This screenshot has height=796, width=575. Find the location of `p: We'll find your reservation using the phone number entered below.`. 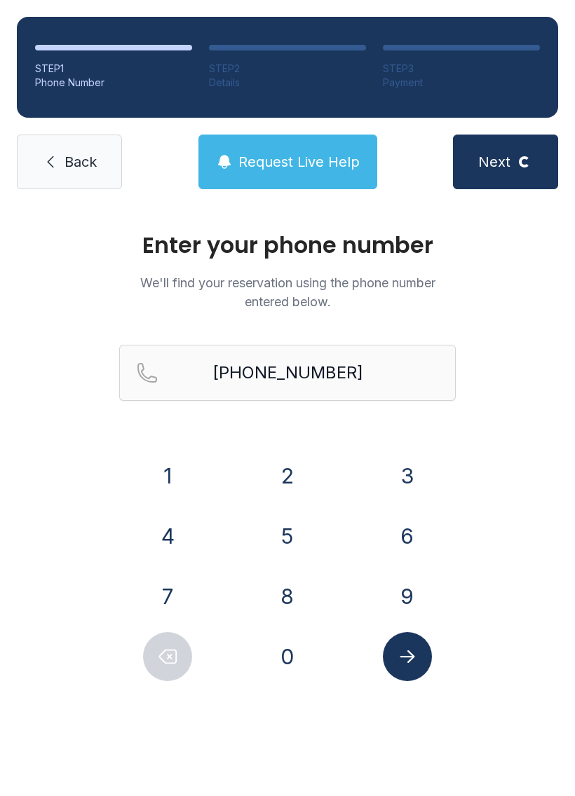

p: We'll find your reservation using the phone number entered below. is located at coordinates (287, 292).